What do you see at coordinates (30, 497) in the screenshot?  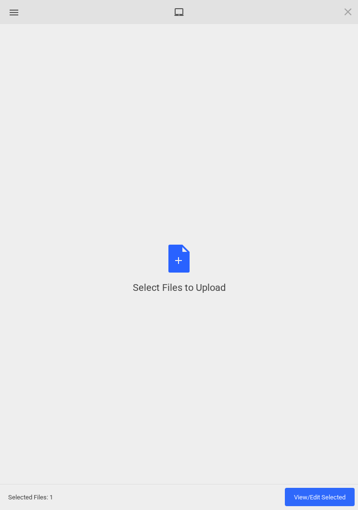 I see `span: Selected Files: 1` at bounding box center [30, 497].